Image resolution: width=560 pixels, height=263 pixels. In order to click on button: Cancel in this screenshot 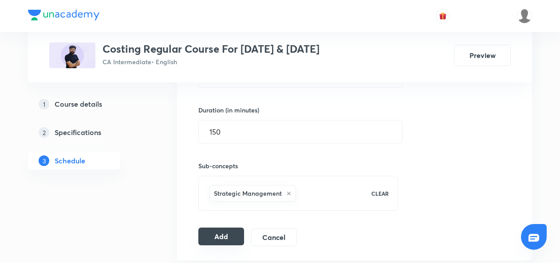, I will do `click(274, 238)`.